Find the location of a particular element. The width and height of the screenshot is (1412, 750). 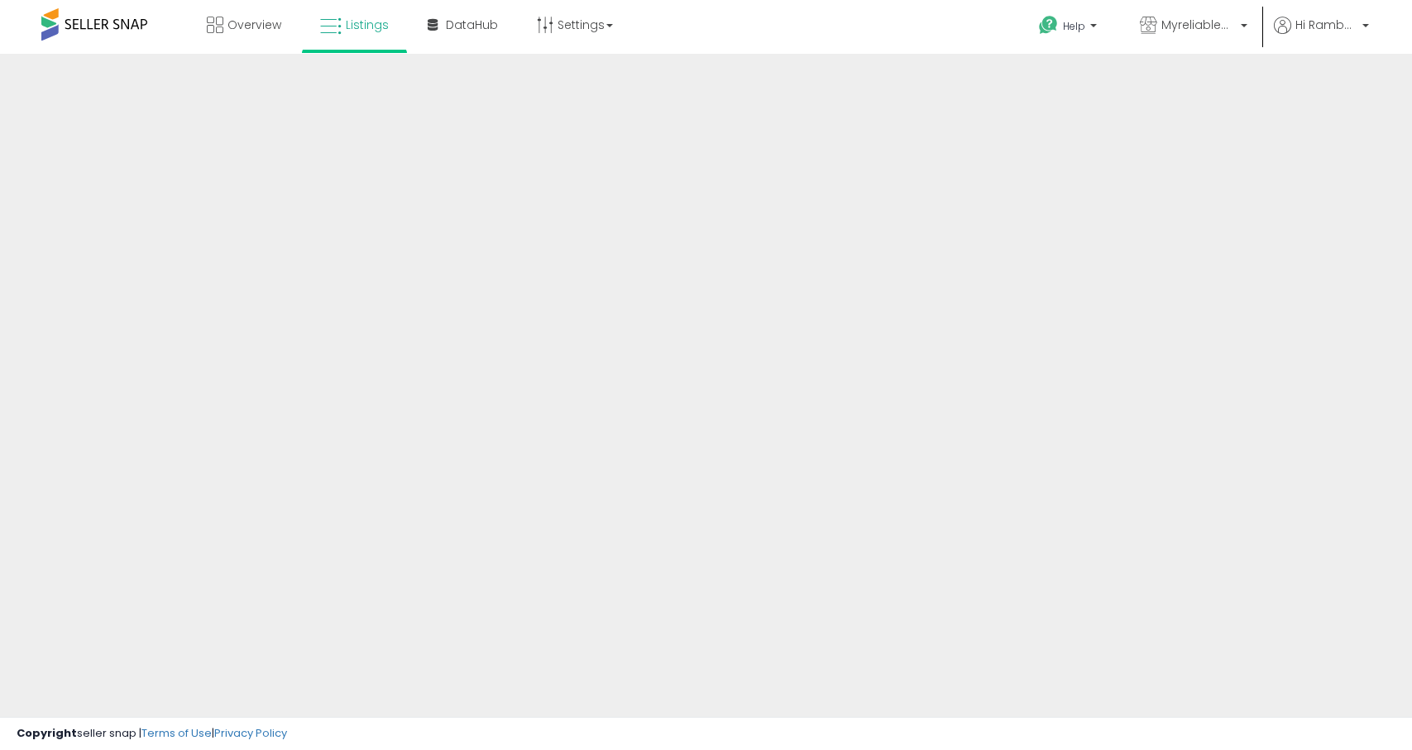

span: DataHub is located at coordinates (472, 25).